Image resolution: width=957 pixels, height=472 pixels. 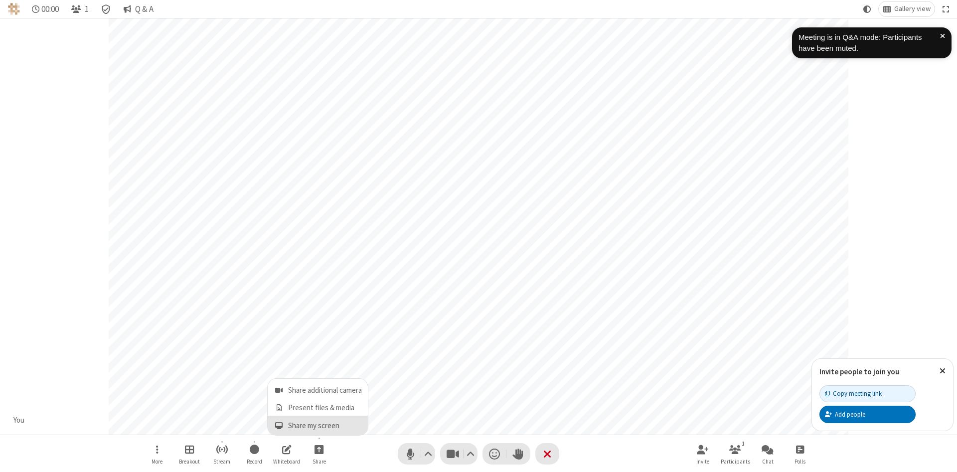 I want to click on div: Copy meeting link, so click(x=854, y=393).